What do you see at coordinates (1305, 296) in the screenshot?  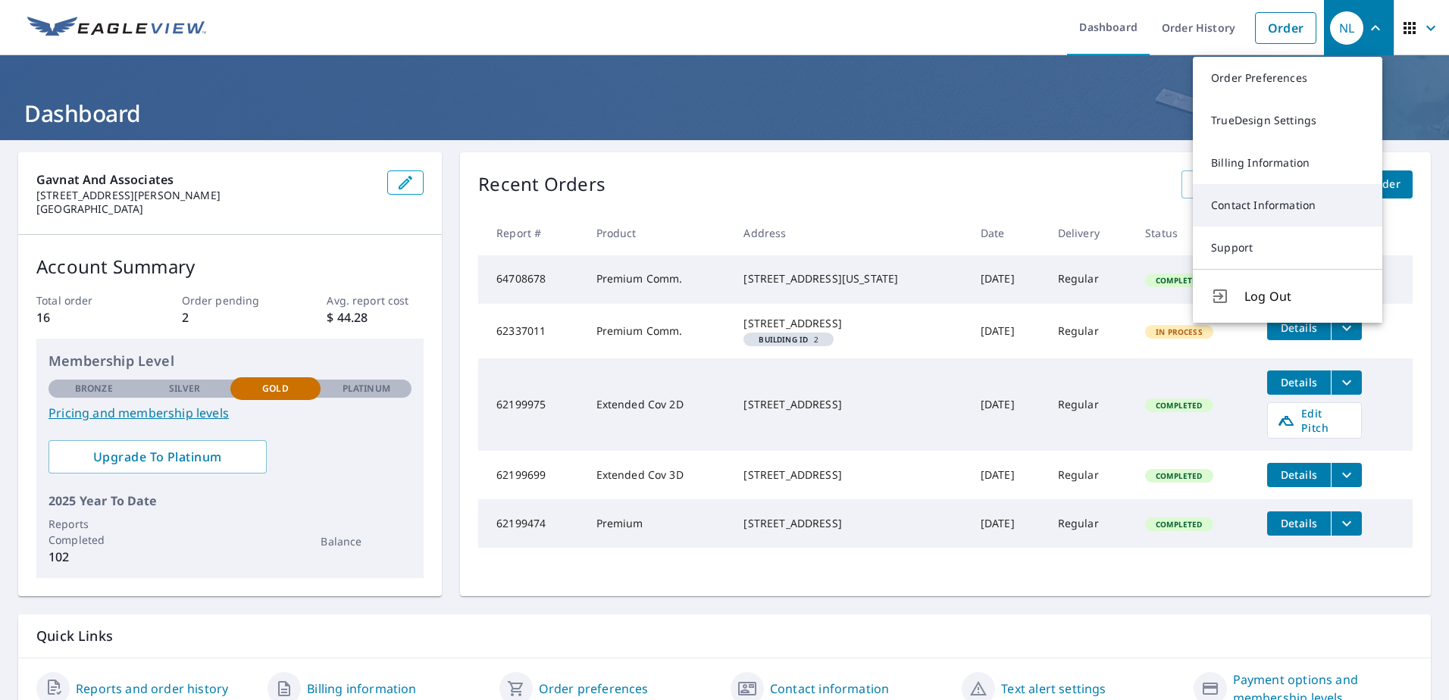 I see `span: Log Out` at bounding box center [1305, 296].